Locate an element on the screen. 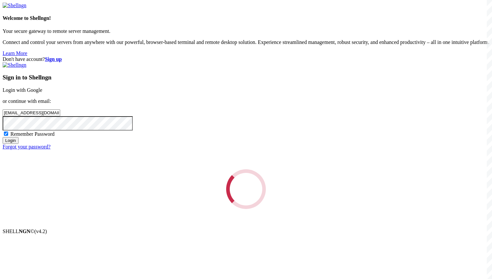 The width and height of the screenshot is (492, 279). b: NGN is located at coordinates (25, 231).